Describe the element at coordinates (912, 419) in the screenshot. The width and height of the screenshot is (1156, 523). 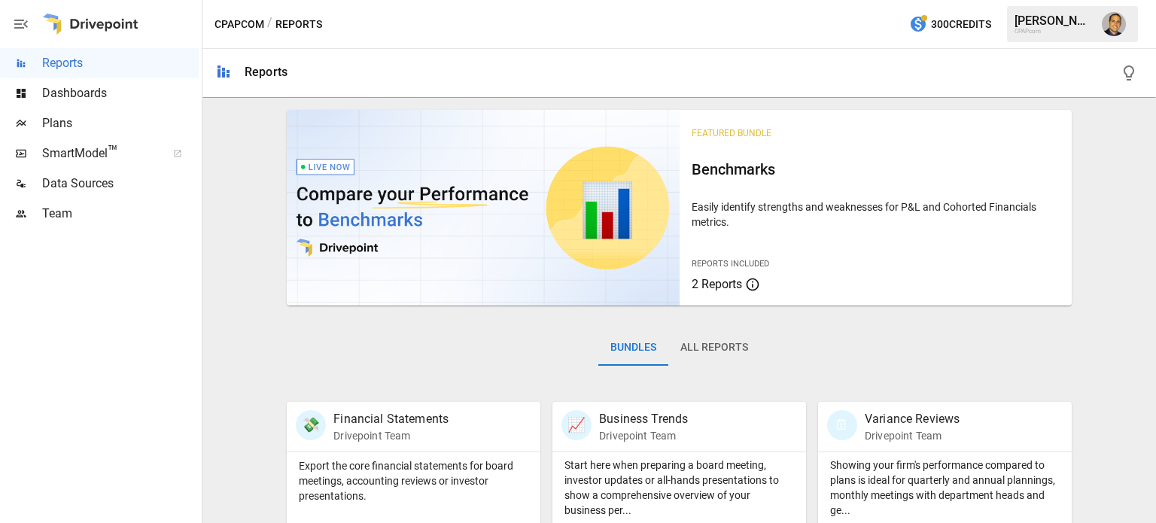
I see `p: Variance Reviews` at that location.